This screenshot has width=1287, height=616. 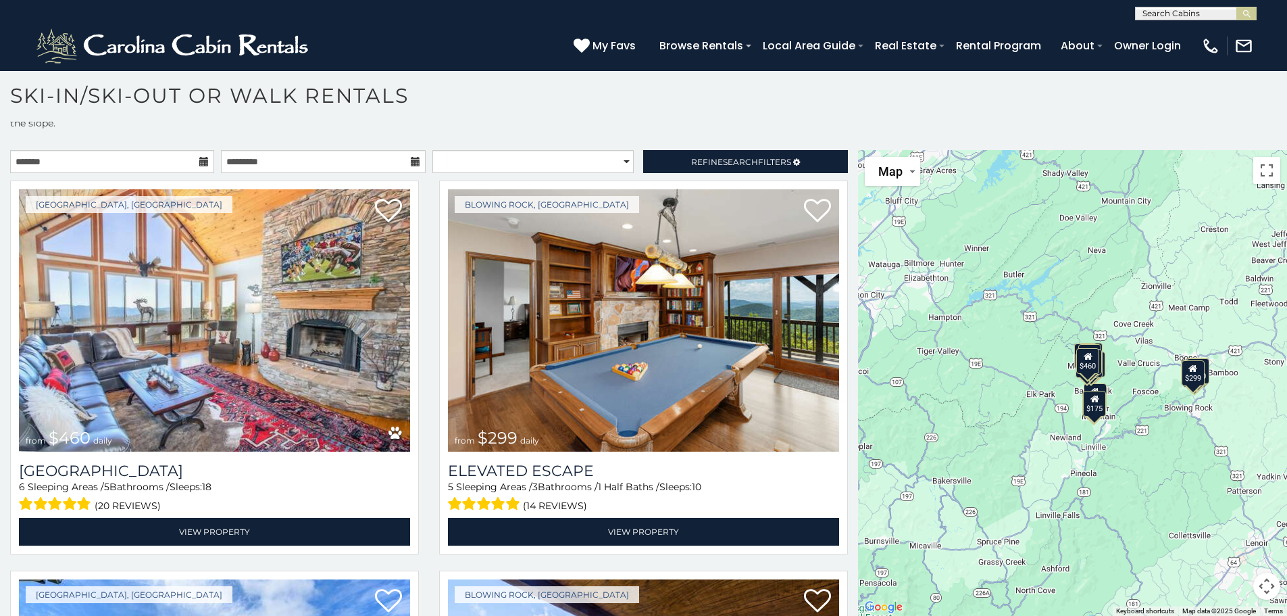 I want to click on span: $299, so click(x=497, y=437).